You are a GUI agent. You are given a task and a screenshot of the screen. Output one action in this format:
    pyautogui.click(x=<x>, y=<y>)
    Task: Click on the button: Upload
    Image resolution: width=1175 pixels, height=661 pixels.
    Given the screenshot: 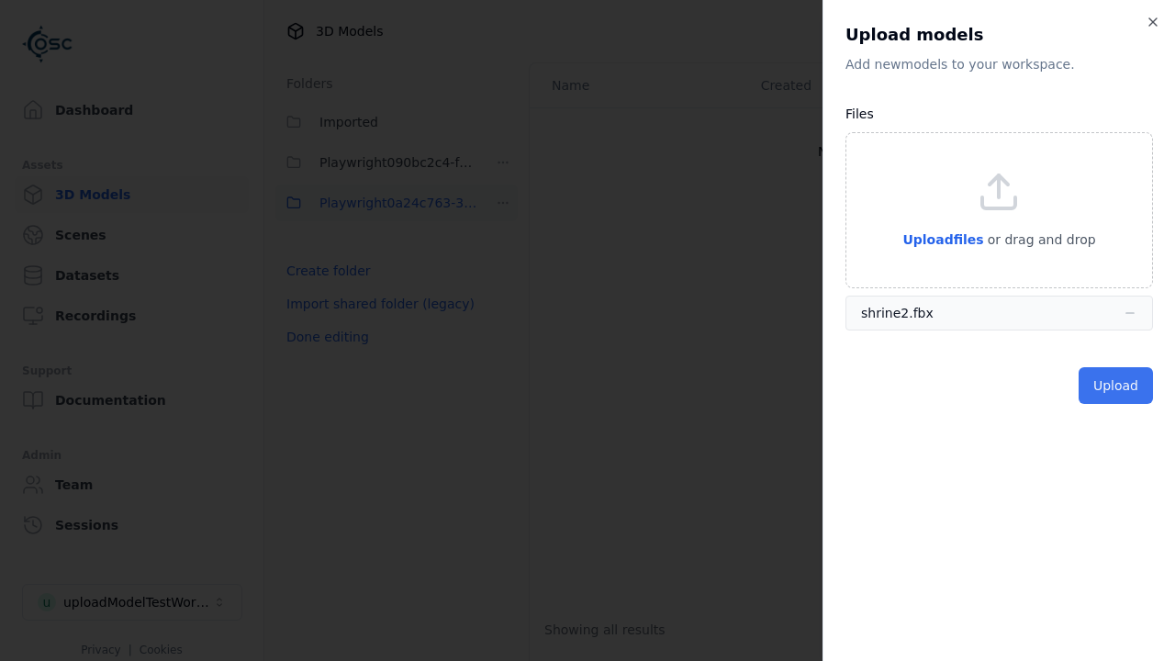 What is the action you would take?
    pyautogui.click(x=1115, y=385)
    